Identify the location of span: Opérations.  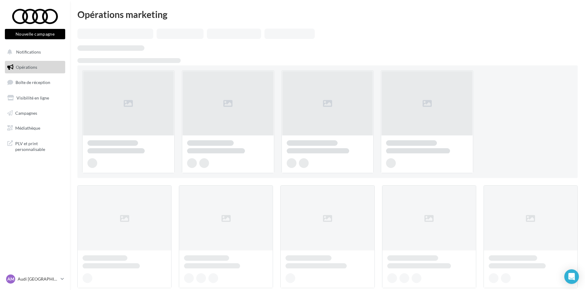
(27, 67).